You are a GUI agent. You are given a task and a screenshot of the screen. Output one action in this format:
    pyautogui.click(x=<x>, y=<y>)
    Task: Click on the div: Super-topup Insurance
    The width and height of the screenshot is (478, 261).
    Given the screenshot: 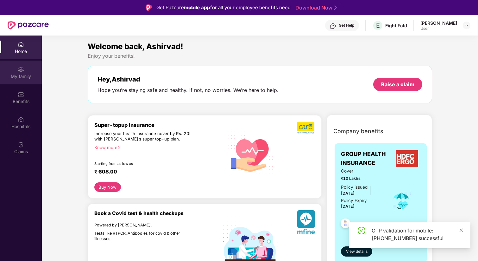 What is the action you would take?
    pyautogui.click(x=159, y=125)
    